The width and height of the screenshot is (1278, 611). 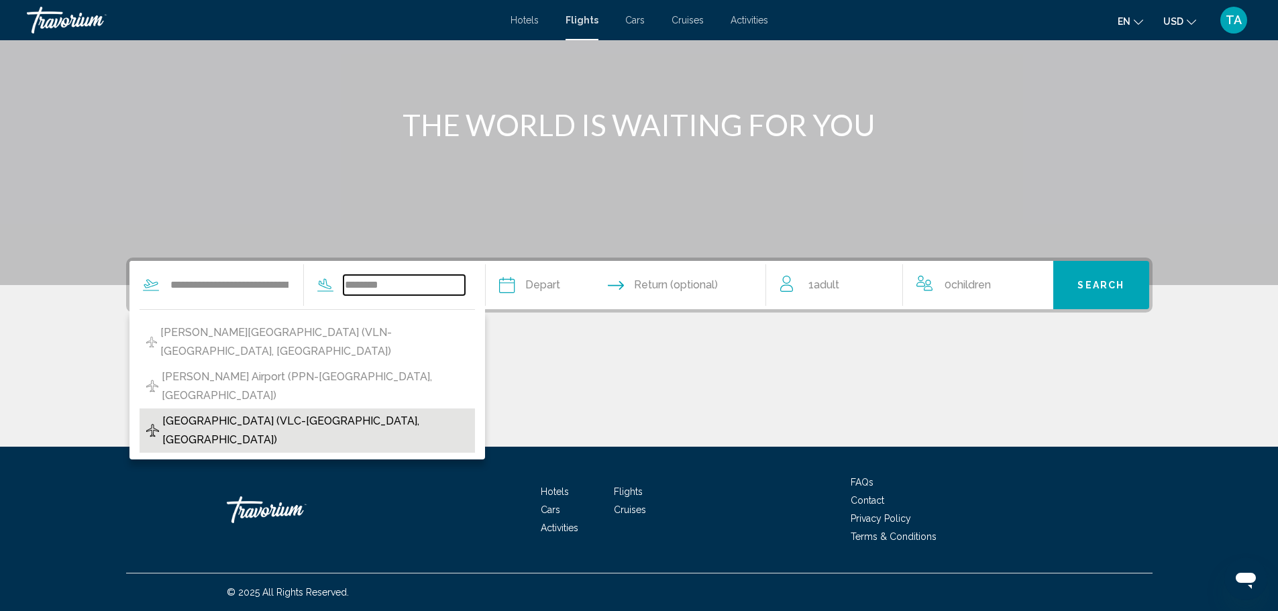 I want to click on button: Search, so click(x=1101, y=285).